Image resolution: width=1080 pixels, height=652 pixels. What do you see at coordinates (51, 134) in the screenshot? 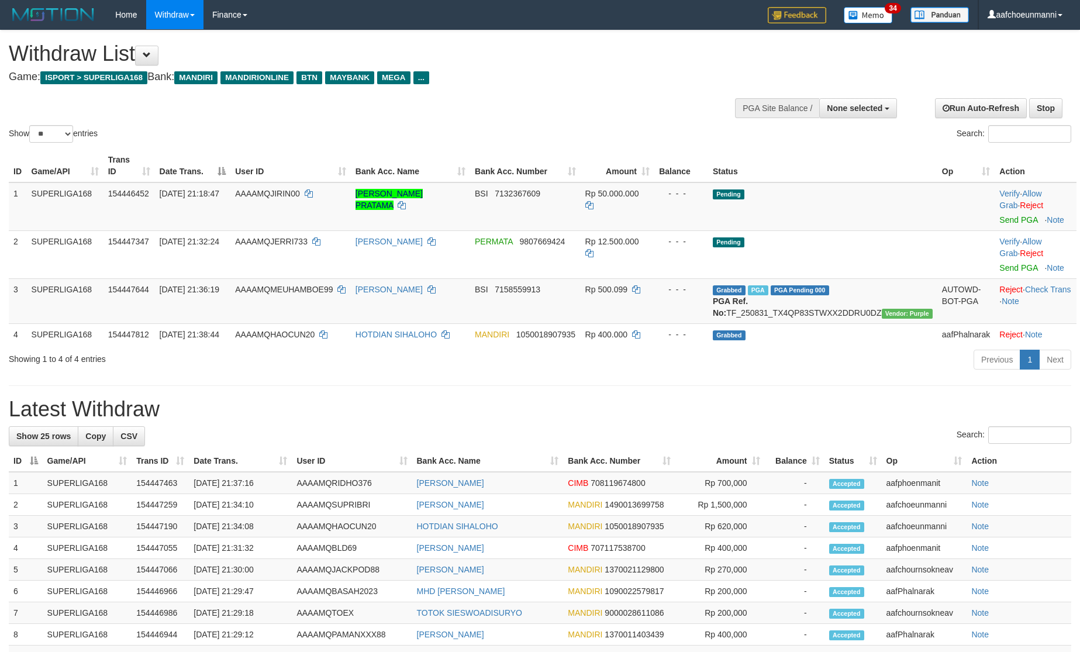
I see `select: Showentries` at bounding box center [51, 134].